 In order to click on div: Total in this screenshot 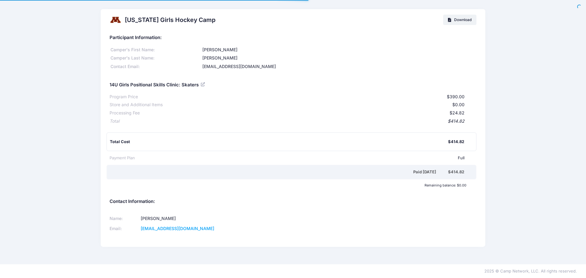, I will do `click(114, 121)`.